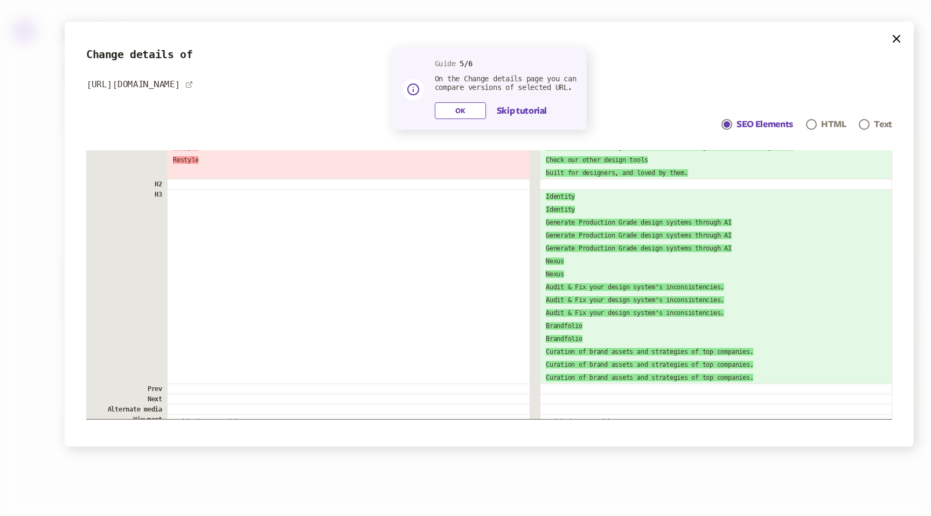  What do you see at coordinates (617, 167) in the screenshot?
I see `span: Check our other design tools built for designers, and loved by them.` at bounding box center [617, 167].